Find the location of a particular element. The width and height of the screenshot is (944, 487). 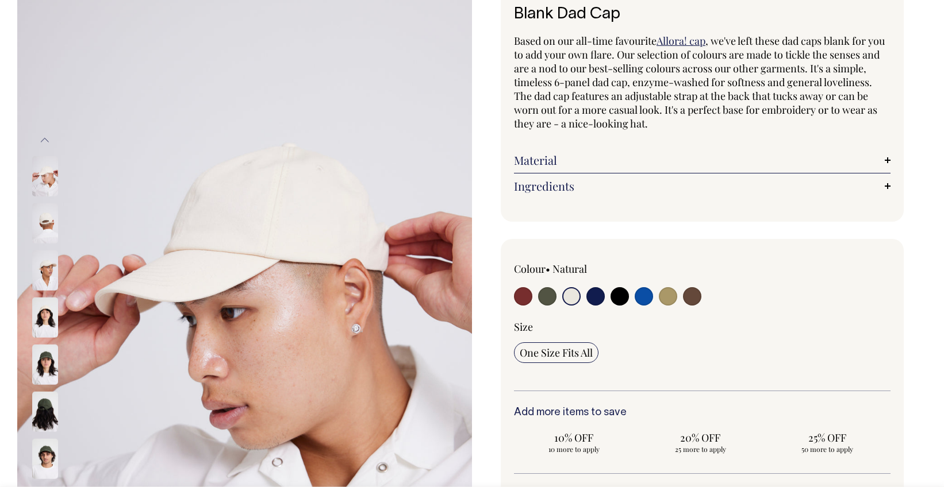

label: Natural is located at coordinates (570, 269).